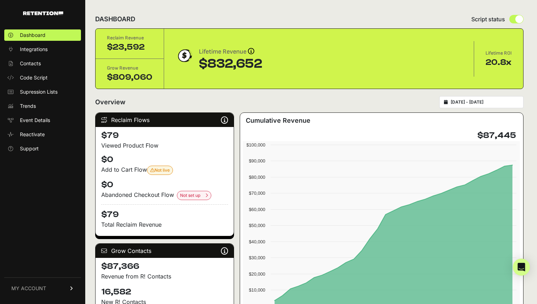 The image size is (537, 304). What do you see at coordinates (257, 274) in the screenshot?
I see `text: $20,000` at bounding box center [257, 274].